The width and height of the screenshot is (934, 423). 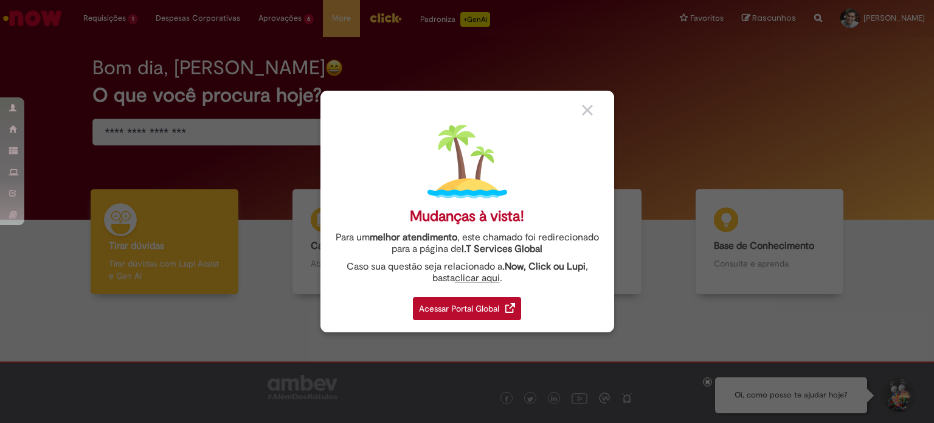 What do you see at coordinates (467, 273) in the screenshot?
I see `div: Caso sua questão seja relacionado a , basta .` at bounding box center [467, 273].